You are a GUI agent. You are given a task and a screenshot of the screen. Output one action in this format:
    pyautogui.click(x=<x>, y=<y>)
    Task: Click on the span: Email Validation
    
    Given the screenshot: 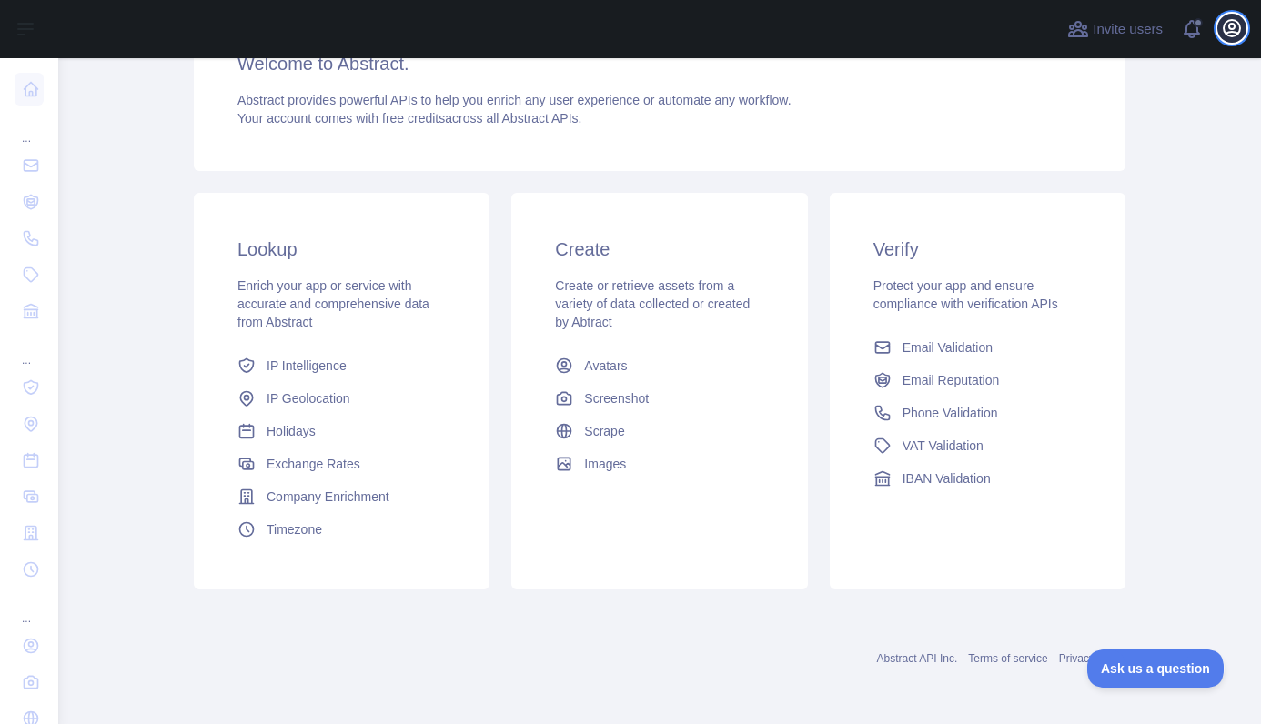 What is the action you would take?
    pyautogui.click(x=947, y=348)
    